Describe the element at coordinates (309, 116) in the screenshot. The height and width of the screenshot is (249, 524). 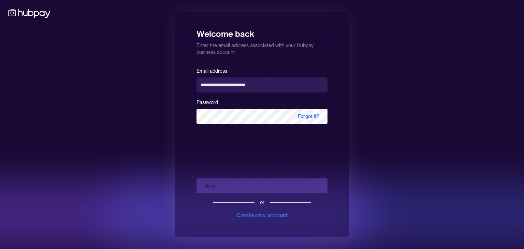
I see `span: Forgot it?` at that location.